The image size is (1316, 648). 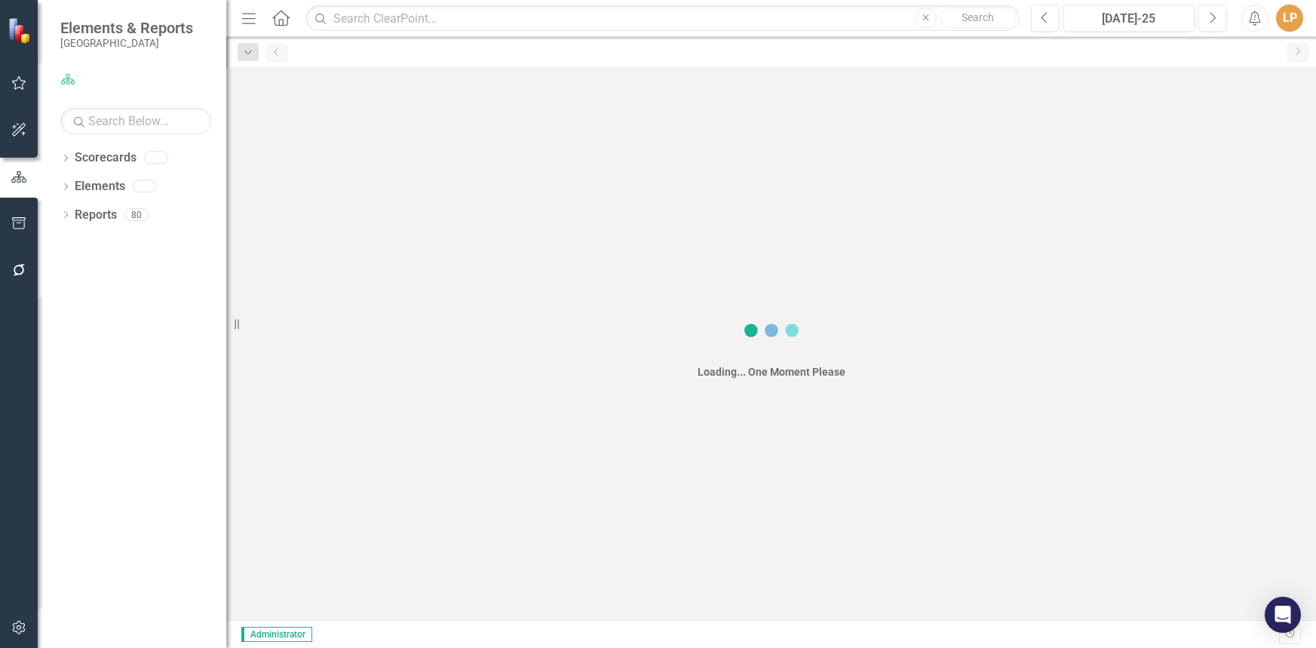 I want to click on span: Search, so click(x=977, y=17).